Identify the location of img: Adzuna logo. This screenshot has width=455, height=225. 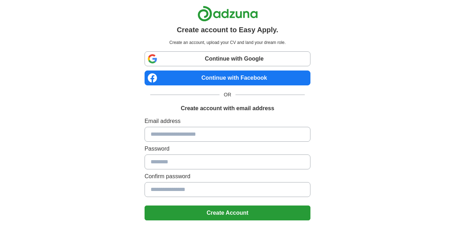
(227, 13).